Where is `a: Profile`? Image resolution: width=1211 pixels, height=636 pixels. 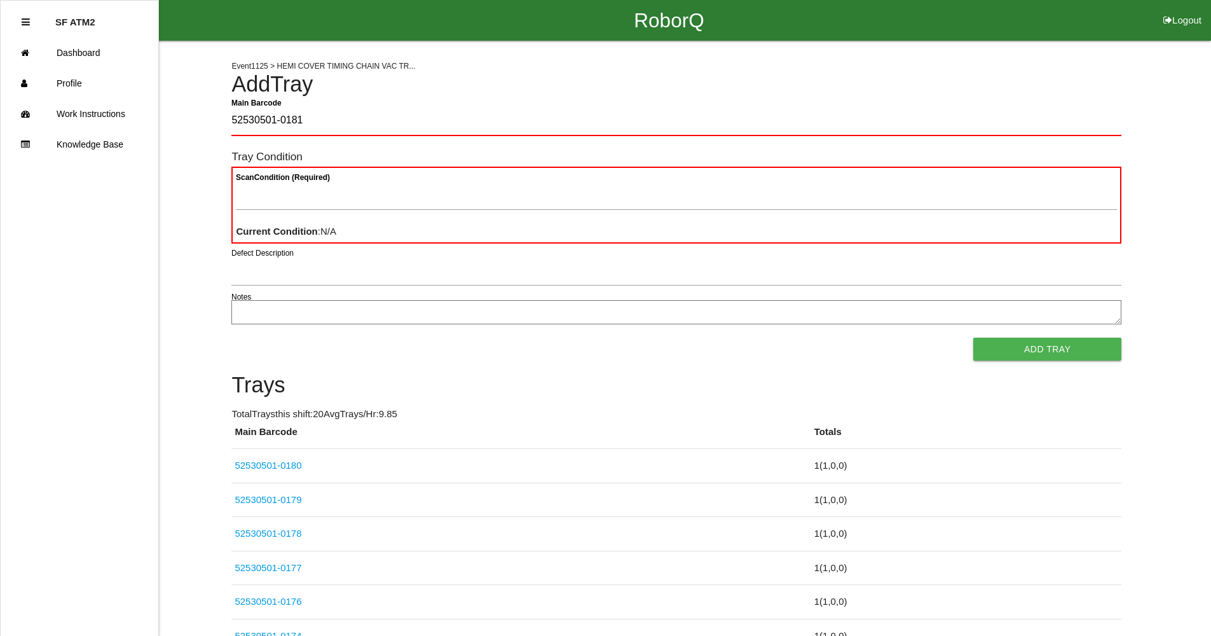
a: Profile is located at coordinates (79, 83).